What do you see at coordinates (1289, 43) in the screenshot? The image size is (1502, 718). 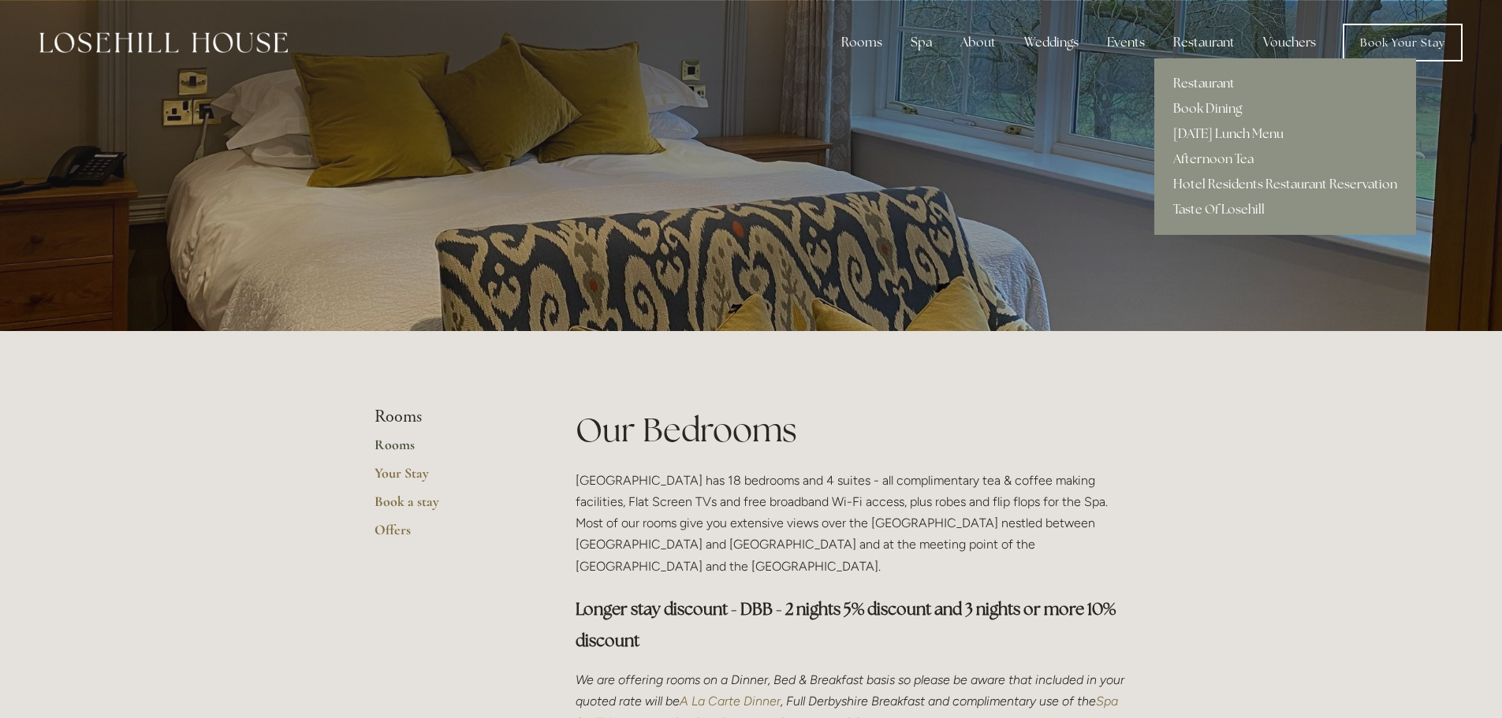 I see `a: Vouchers` at bounding box center [1289, 43].